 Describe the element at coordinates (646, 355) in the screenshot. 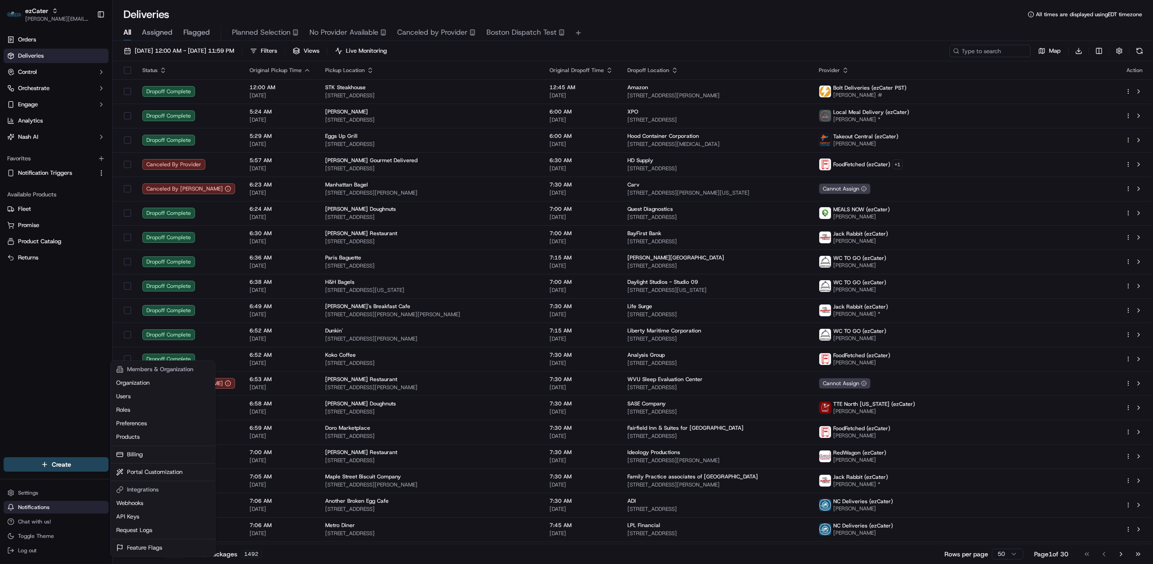

I see `span: Analysis Group` at that location.